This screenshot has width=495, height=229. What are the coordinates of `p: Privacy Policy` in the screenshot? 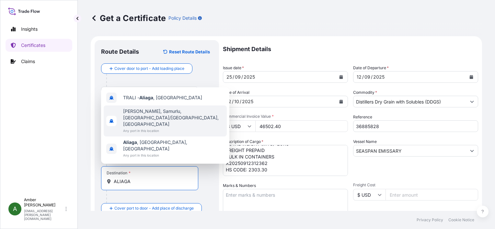 It's located at (430, 220).